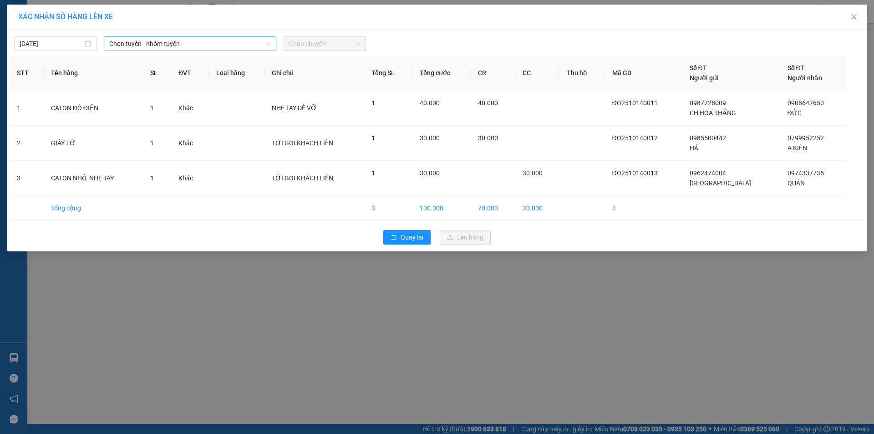 This screenshot has width=874, height=434. What do you see at coordinates (806, 103) in the screenshot?
I see `span: 0908647650` at bounding box center [806, 103].